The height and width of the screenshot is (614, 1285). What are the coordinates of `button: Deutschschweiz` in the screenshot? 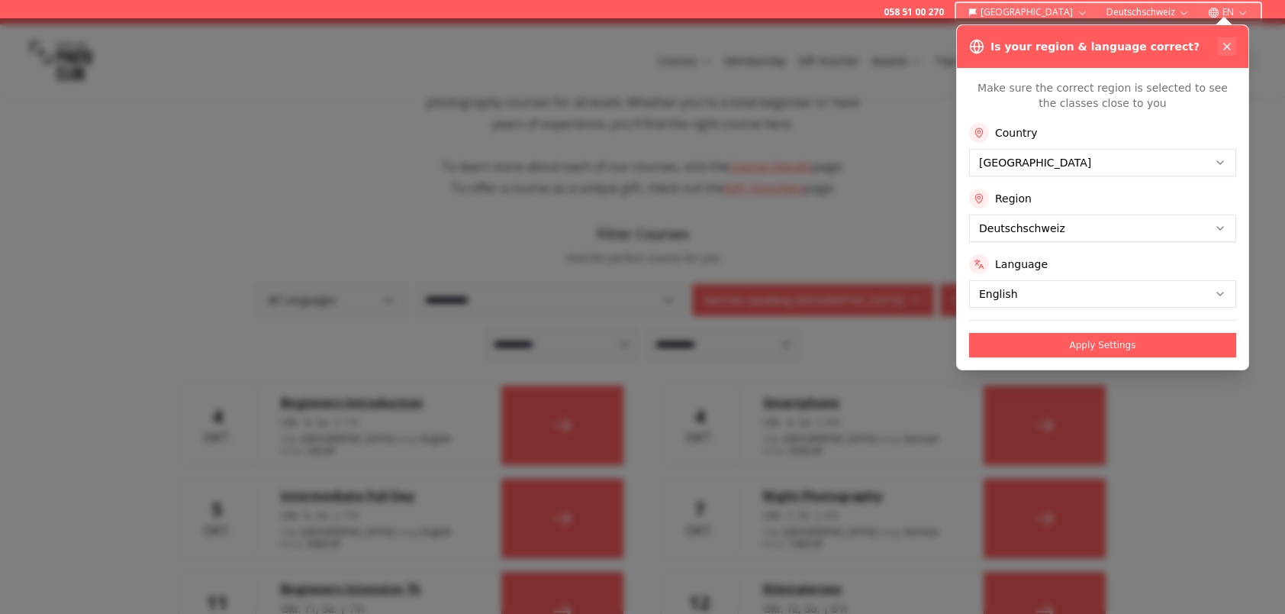 It's located at (1148, 12).